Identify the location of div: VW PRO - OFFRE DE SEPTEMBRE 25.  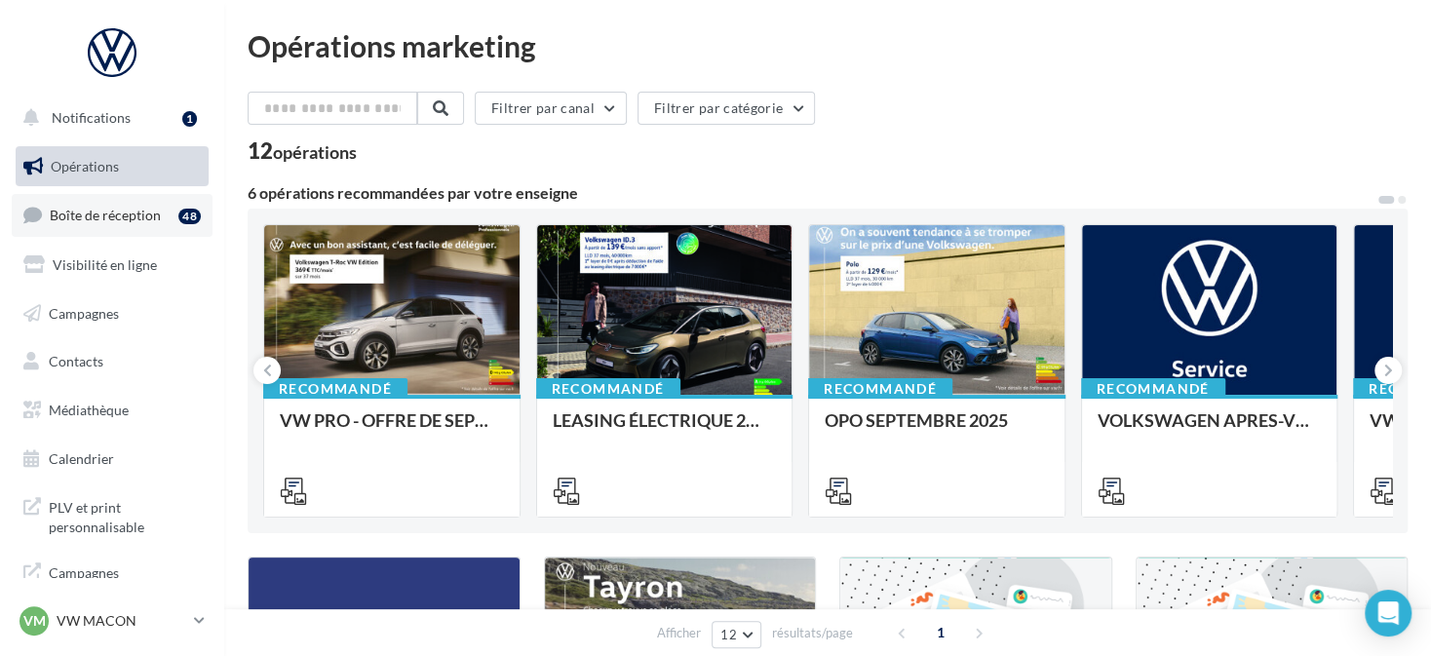
(392, 430).